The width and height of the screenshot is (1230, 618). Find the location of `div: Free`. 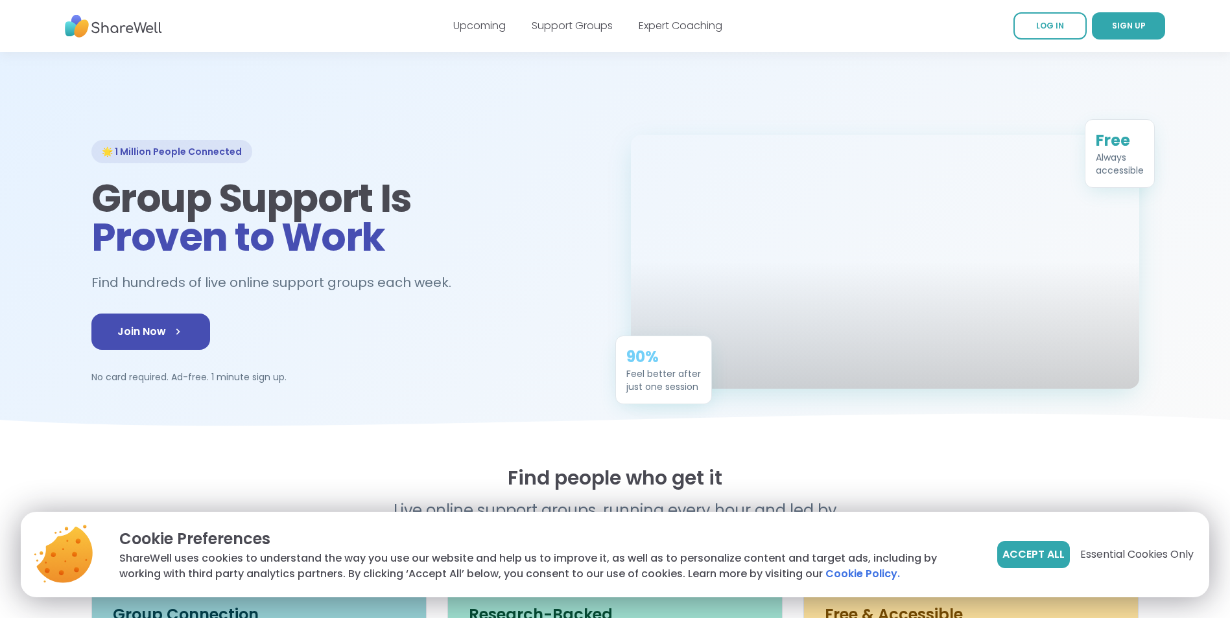

div: Free is located at coordinates (1119, 141).